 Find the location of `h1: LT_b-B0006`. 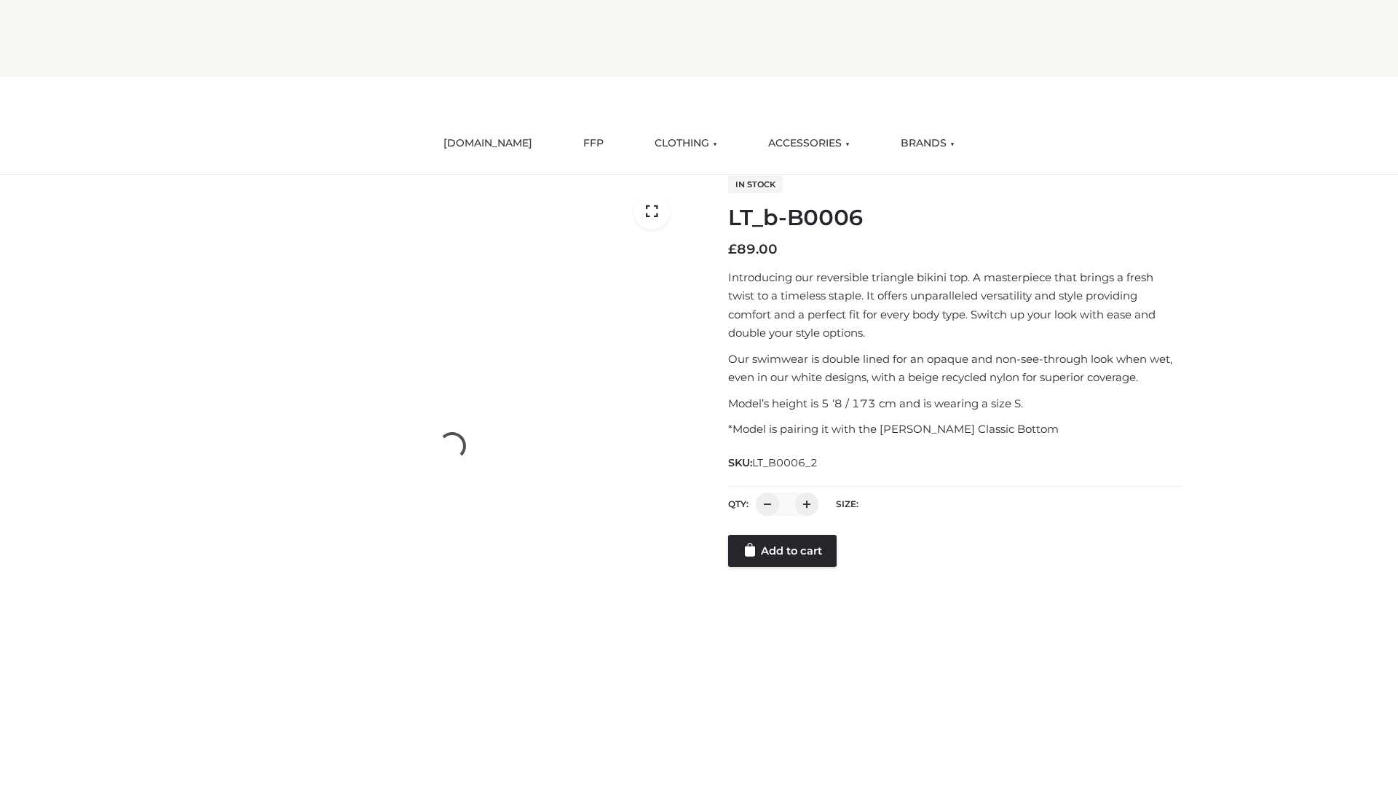

h1: LT_b-B0006 is located at coordinates (955, 218).